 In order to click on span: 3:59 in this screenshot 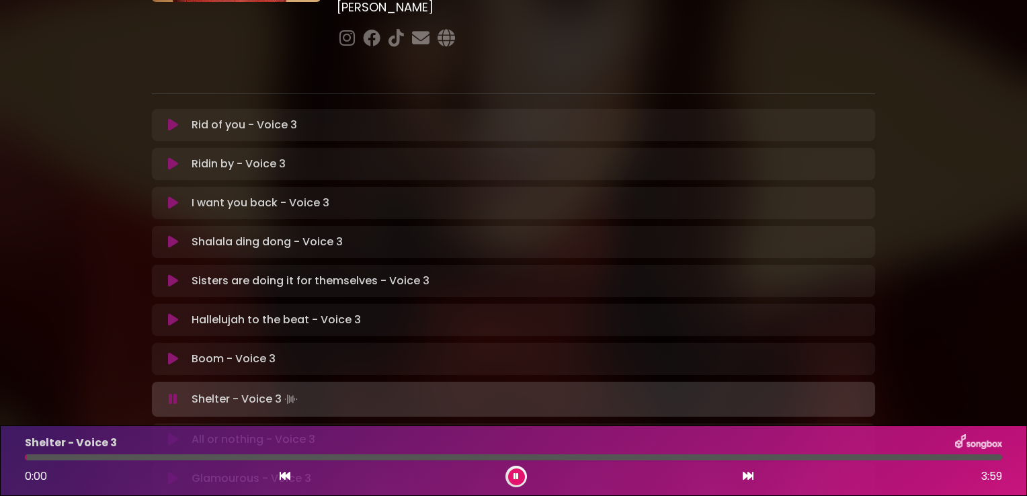, I will do `click(991, 476)`.